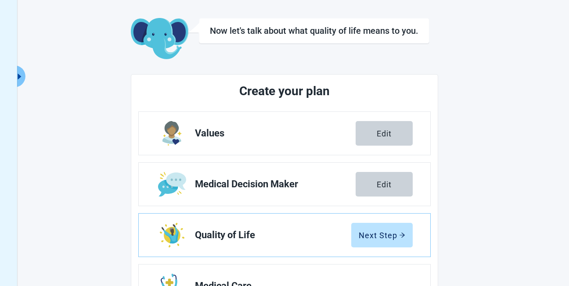 This screenshot has height=286, width=569. Describe the element at coordinates (273, 235) in the screenshot. I see `span: Quality of Life` at that location.